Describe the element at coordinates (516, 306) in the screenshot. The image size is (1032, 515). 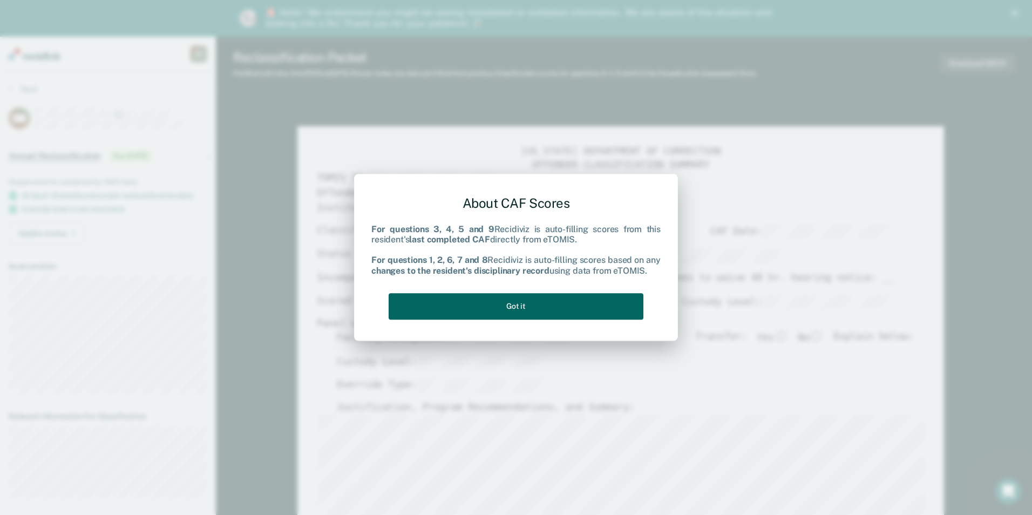
I see `button: Got it` at that location.